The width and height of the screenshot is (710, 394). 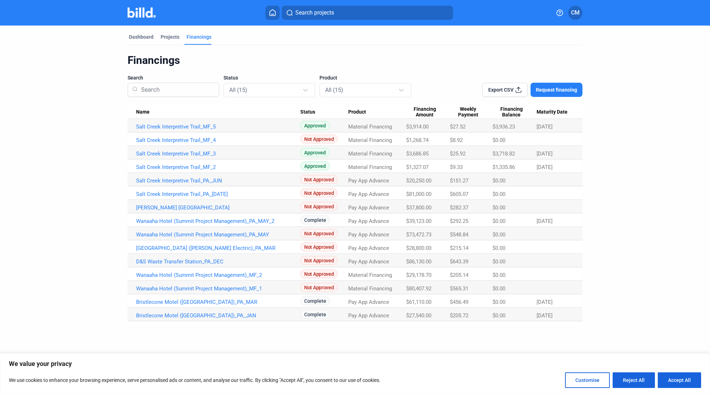 What do you see at coordinates (195, 380) in the screenshot?
I see `p: We use cookies to enhance your browsing experience, serve personalised ads or content, and analys...` at bounding box center [195, 380].